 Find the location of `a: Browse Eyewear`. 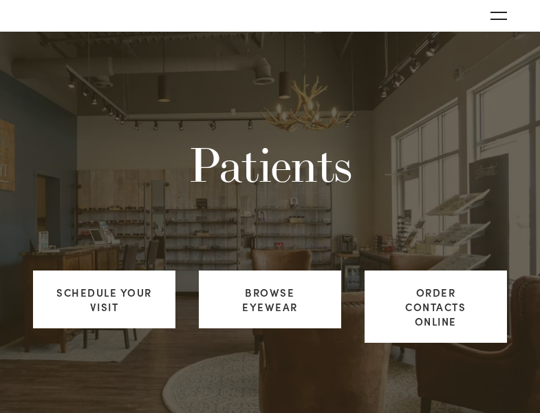

a: Browse Eyewear is located at coordinates (270, 300).